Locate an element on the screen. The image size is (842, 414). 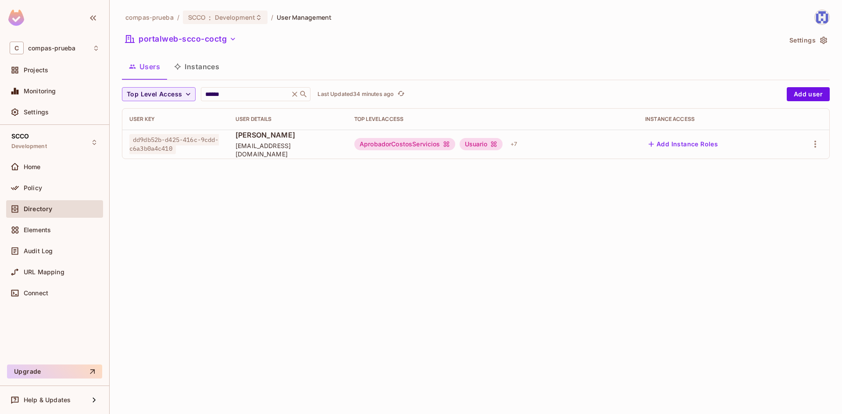
span: the active workspace is located at coordinates (150, 17).